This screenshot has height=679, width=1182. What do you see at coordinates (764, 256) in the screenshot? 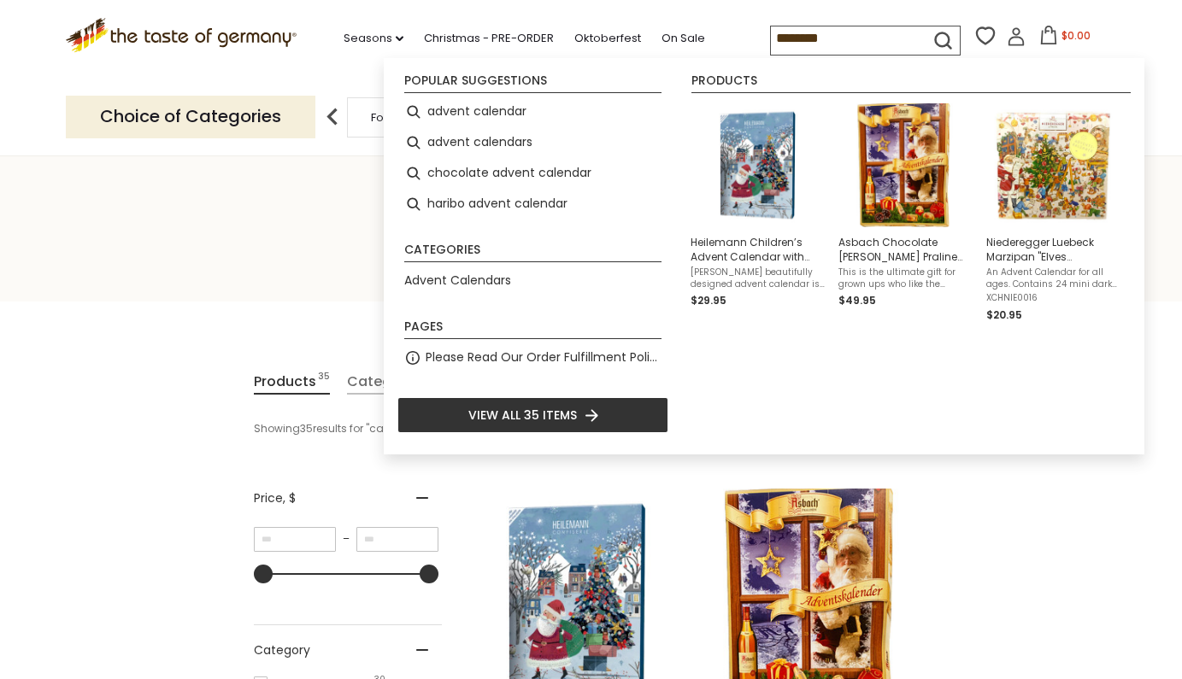
I see `div: Instant Search Results` at bounding box center [764, 256].